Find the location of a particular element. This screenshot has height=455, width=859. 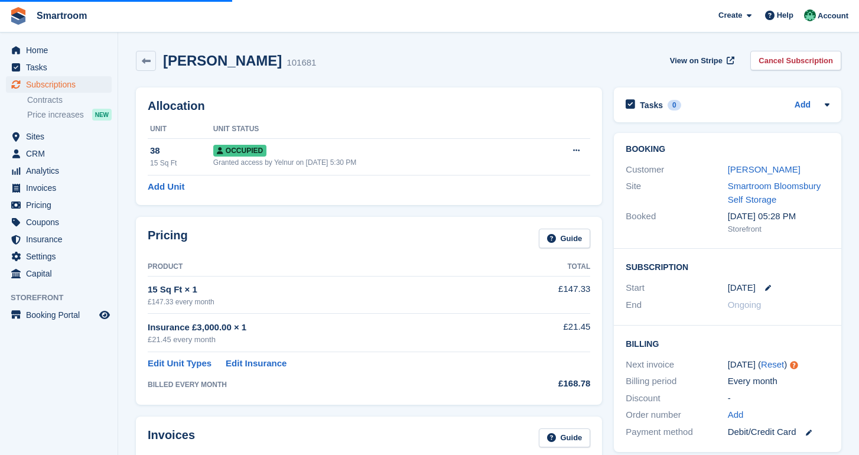

div: Debit/Credit Card is located at coordinates (778, 432).